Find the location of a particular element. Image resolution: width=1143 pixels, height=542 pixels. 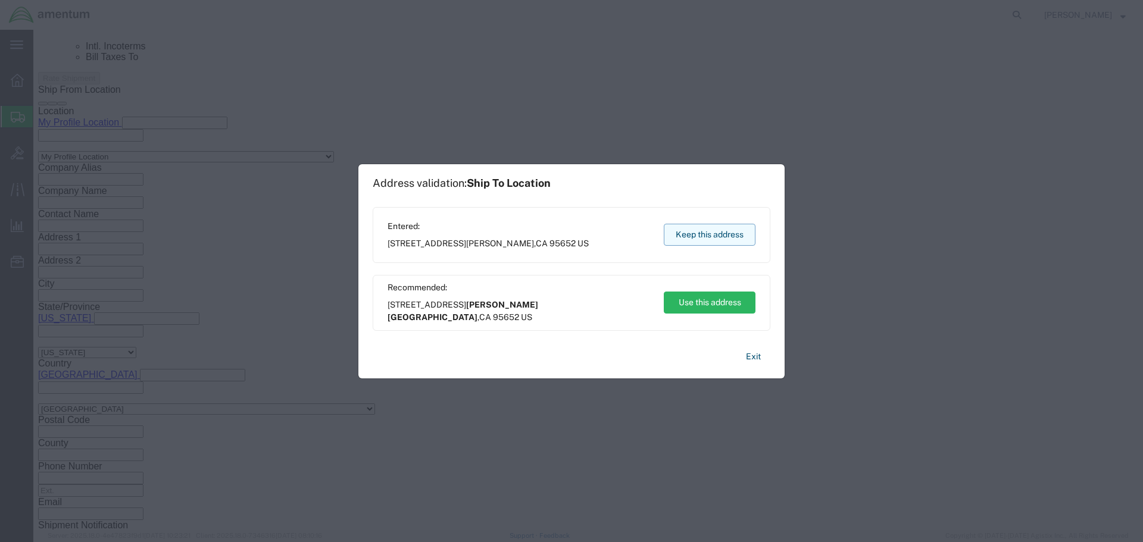

h1: Address validation: is located at coordinates (462, 183).